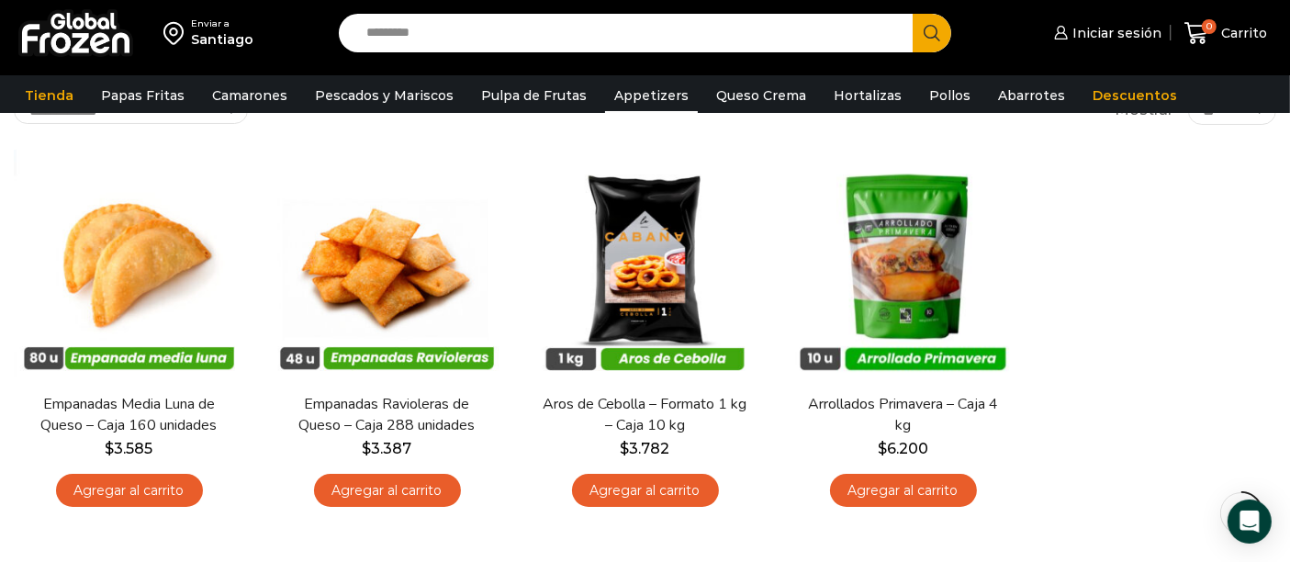 Image resolution: width=1290 pixels, height=562 pixels. I want to click on a: Agregar al carrito: “Empanadas Media Luna de Queso - Caja 160 unidades”, so click(130, 490).